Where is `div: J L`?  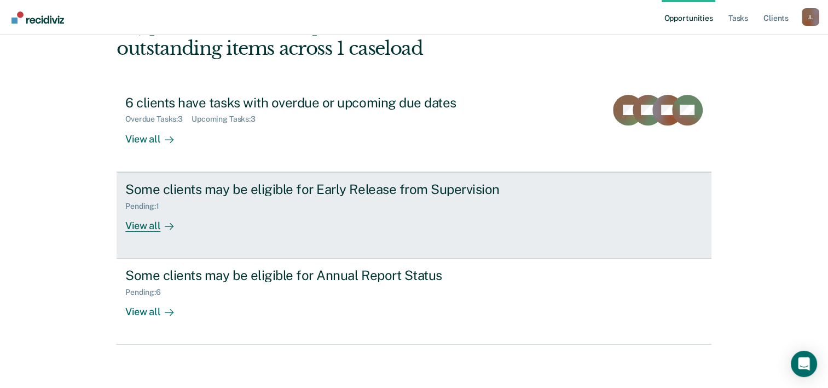
div: J L is located at coordinates (811, 17).